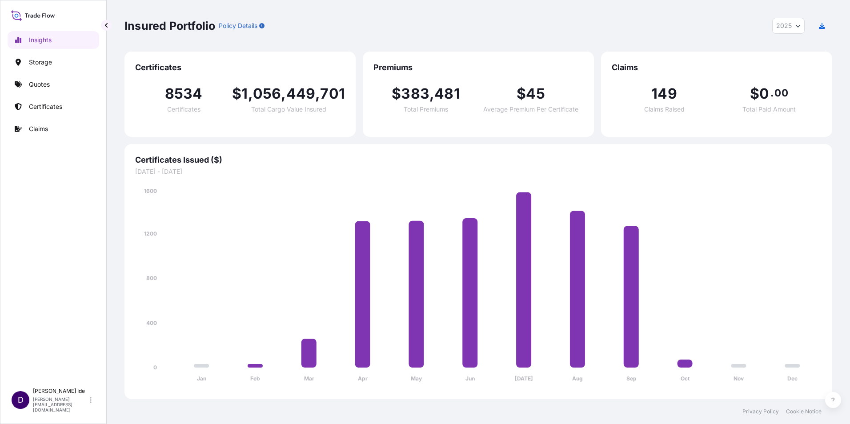 Image resolution: width=850 pixels, height=424 pixels. I want to click on p: Storage, so click(40, 62).